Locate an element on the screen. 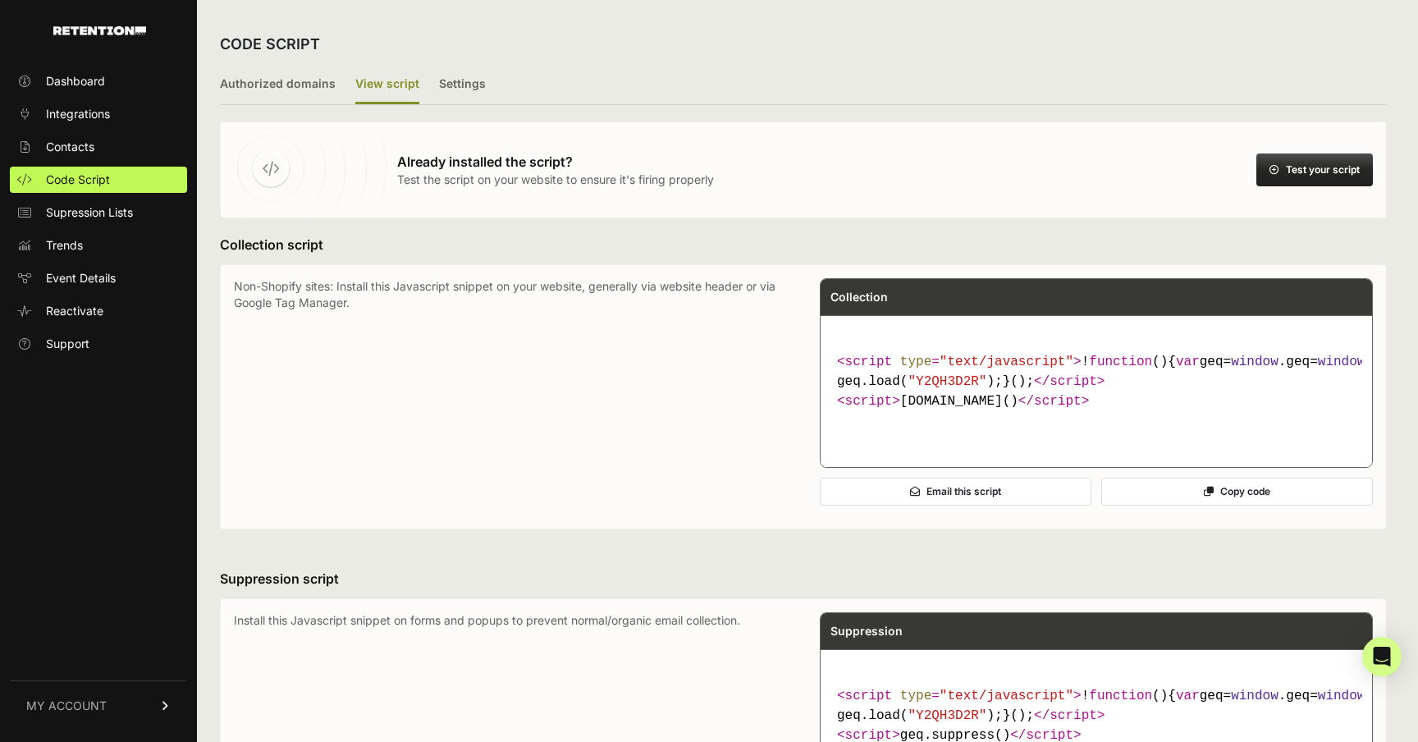  label: Authorized domains is located at coordinates (277, 85).